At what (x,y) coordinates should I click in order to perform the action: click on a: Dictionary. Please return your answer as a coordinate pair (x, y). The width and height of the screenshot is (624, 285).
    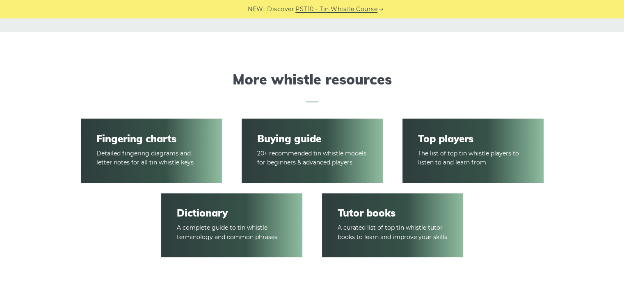
    Looking at the image, I should click on (231, 213).